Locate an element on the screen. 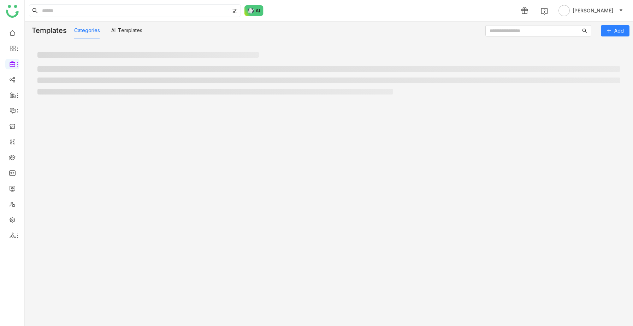 The height and width of the screenshot is (326, 633). img: ask-buddy-normal.svg is located at coordinates (254, 11).